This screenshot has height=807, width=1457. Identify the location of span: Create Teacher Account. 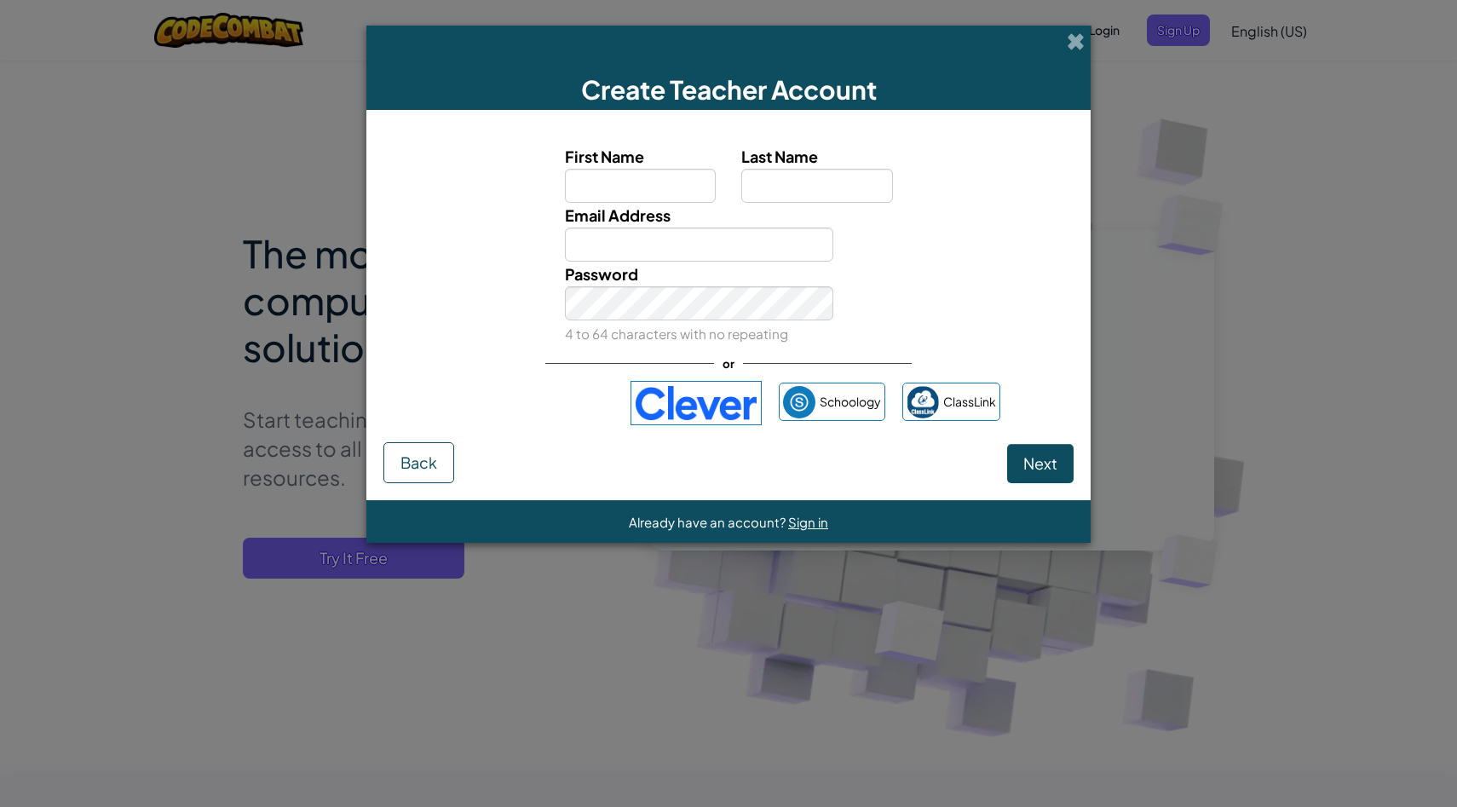
(729, 89).